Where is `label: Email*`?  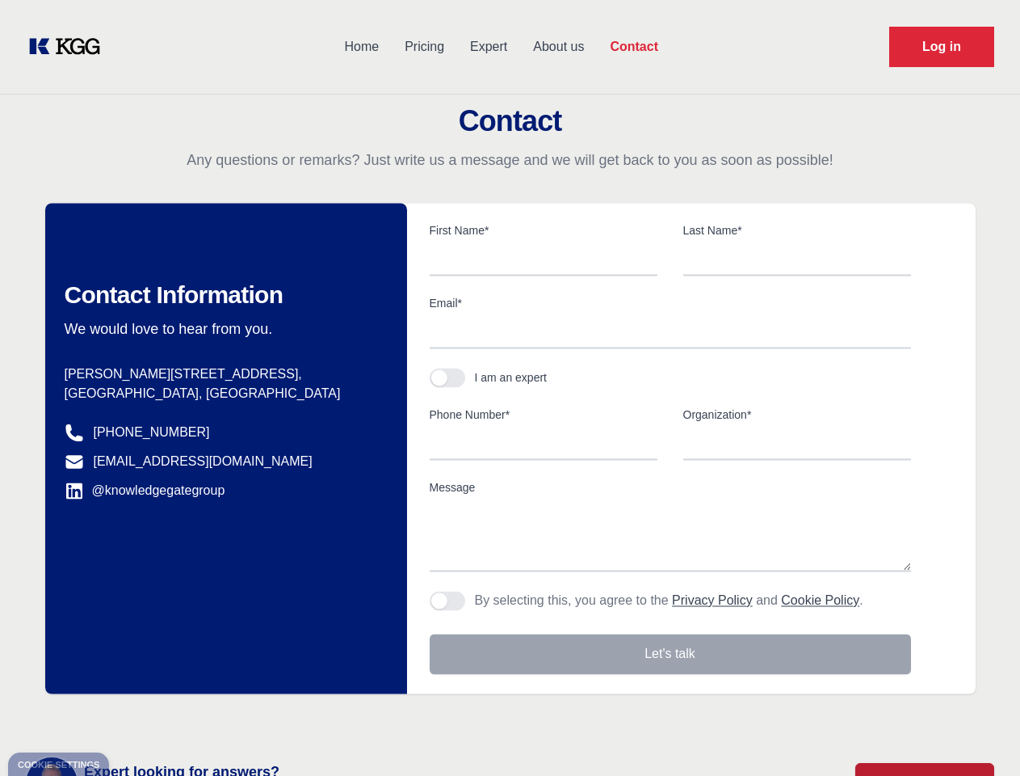
label: Email* is located at coordinates (671, 303).